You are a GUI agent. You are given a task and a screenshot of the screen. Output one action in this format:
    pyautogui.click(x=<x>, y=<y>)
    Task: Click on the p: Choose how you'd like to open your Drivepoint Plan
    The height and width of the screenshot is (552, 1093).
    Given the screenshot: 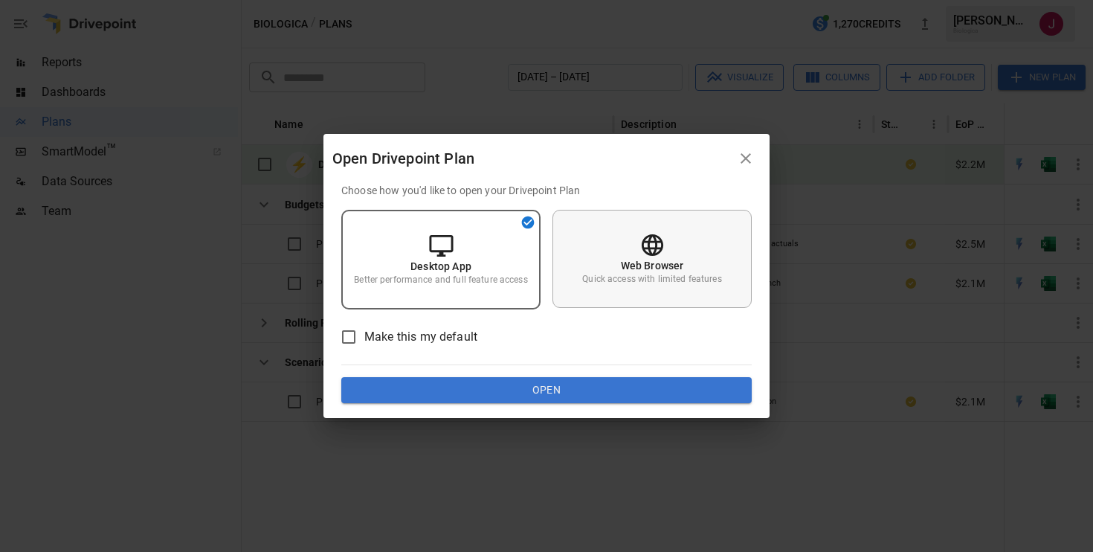 What is the action you would take?
    pyautogui.click(x=547, y=190)
    